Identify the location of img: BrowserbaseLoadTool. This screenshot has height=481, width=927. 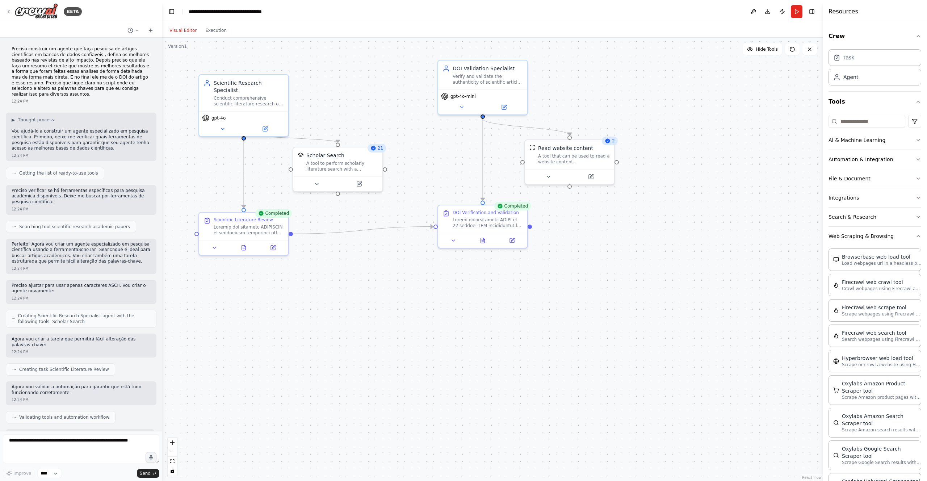
(836, 259).